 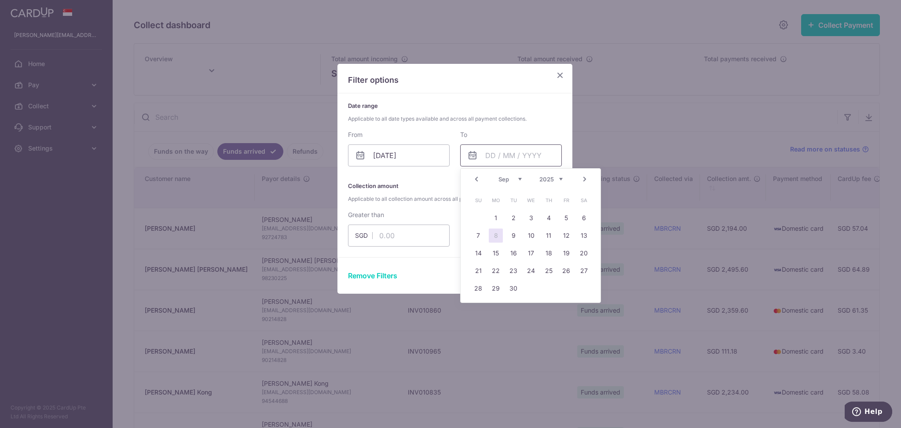 What do you see at coordinates (566, 200) in the screenshot?
I see `span: Friday` at bounding box center [566, 200].